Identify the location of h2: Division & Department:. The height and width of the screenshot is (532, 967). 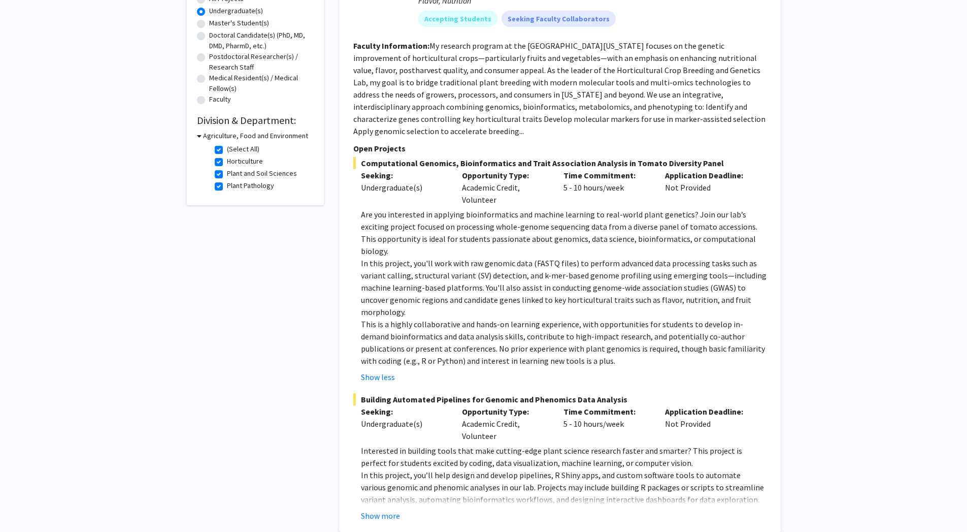
(255, 120).